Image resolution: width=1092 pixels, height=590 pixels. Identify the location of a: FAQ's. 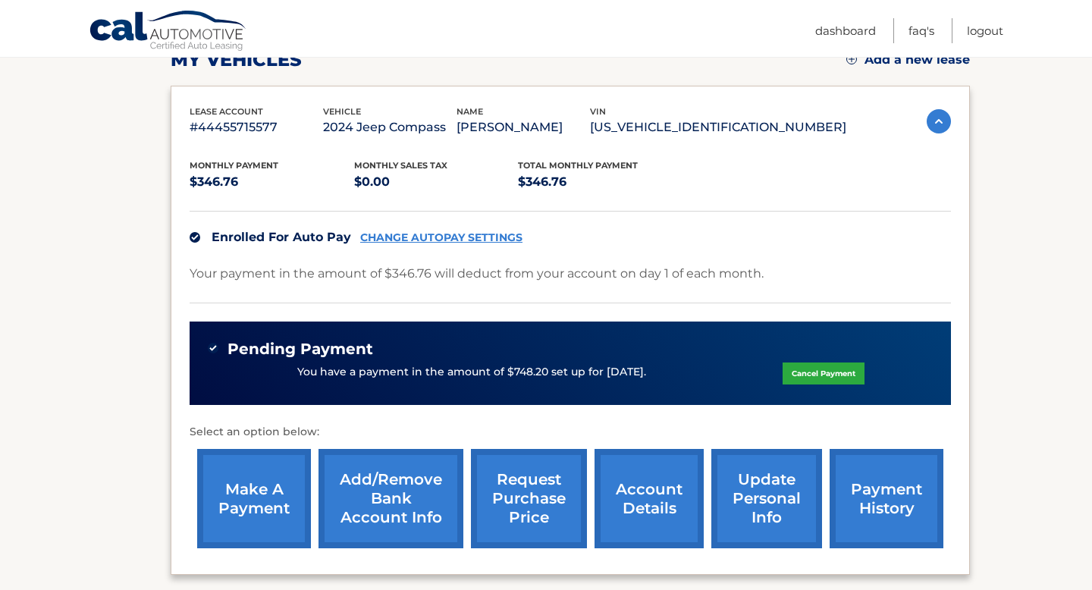
(922, 30).